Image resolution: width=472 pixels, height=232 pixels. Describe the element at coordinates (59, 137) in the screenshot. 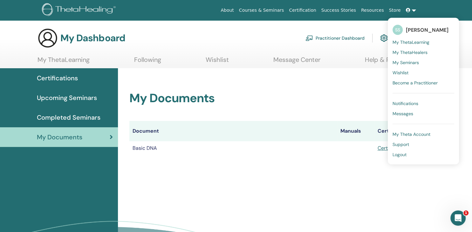

I see `span: My Documents` at that location.